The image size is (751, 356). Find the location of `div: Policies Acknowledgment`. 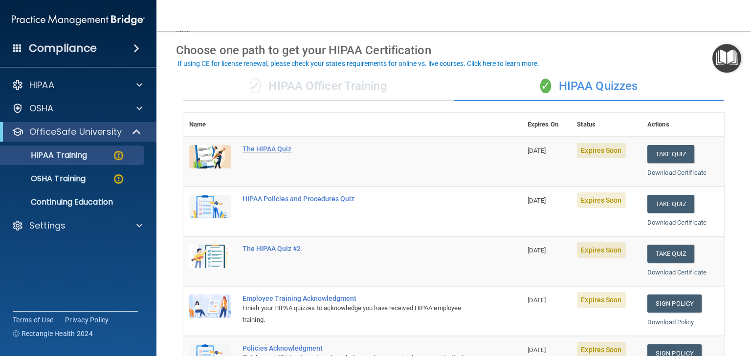

div: Policies Acknowledgment is located at coordinates (357, 349).